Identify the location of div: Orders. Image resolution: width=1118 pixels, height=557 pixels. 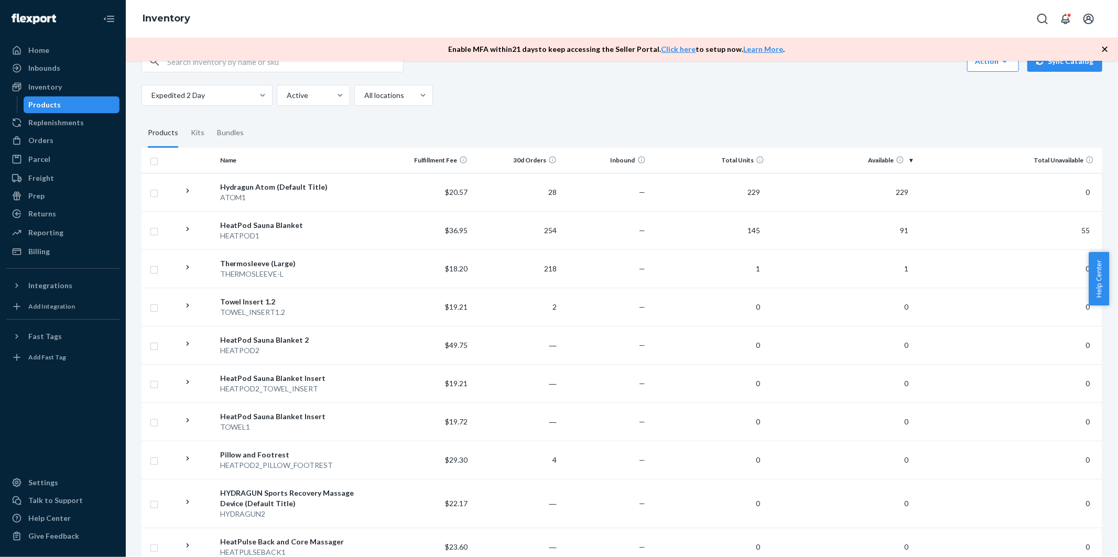
(41, 140).